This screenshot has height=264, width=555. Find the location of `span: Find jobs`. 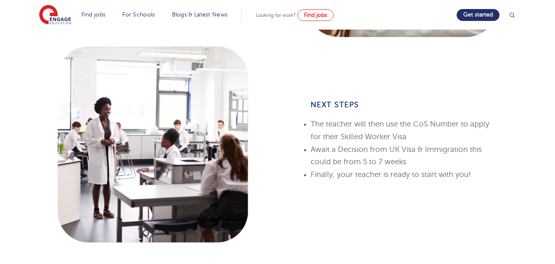

span: Find jobs is located at coordinates (316, 15).